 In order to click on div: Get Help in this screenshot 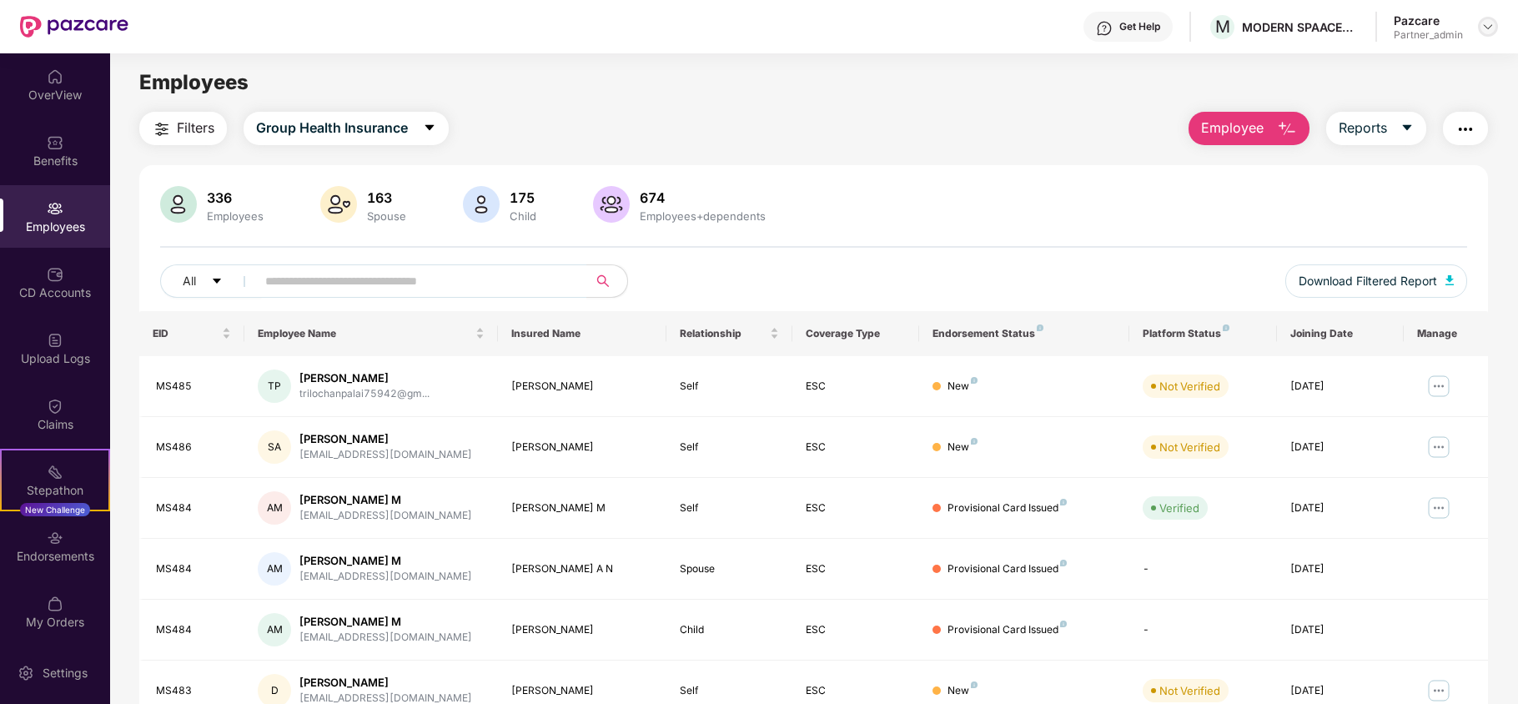, I will do `click(1140, 27)`.